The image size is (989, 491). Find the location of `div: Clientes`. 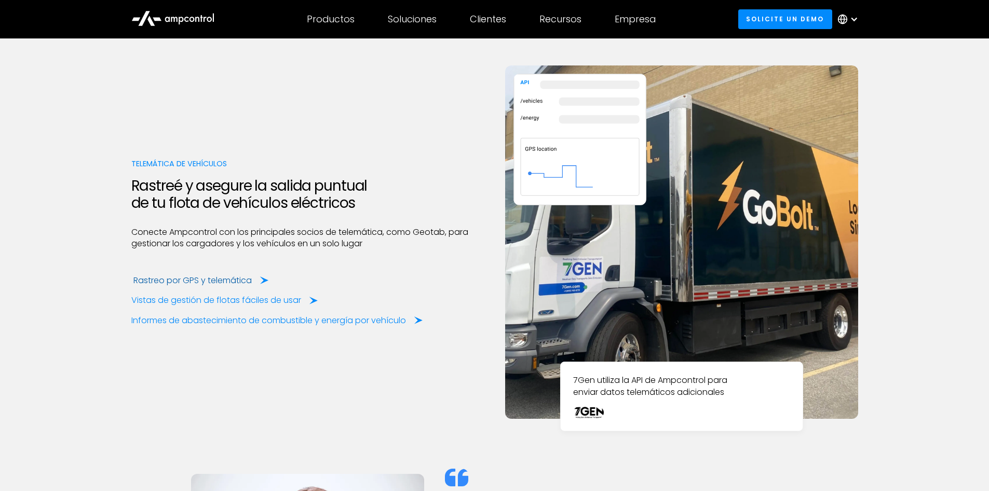

div: Clientes is located at coordinates (488, 19).